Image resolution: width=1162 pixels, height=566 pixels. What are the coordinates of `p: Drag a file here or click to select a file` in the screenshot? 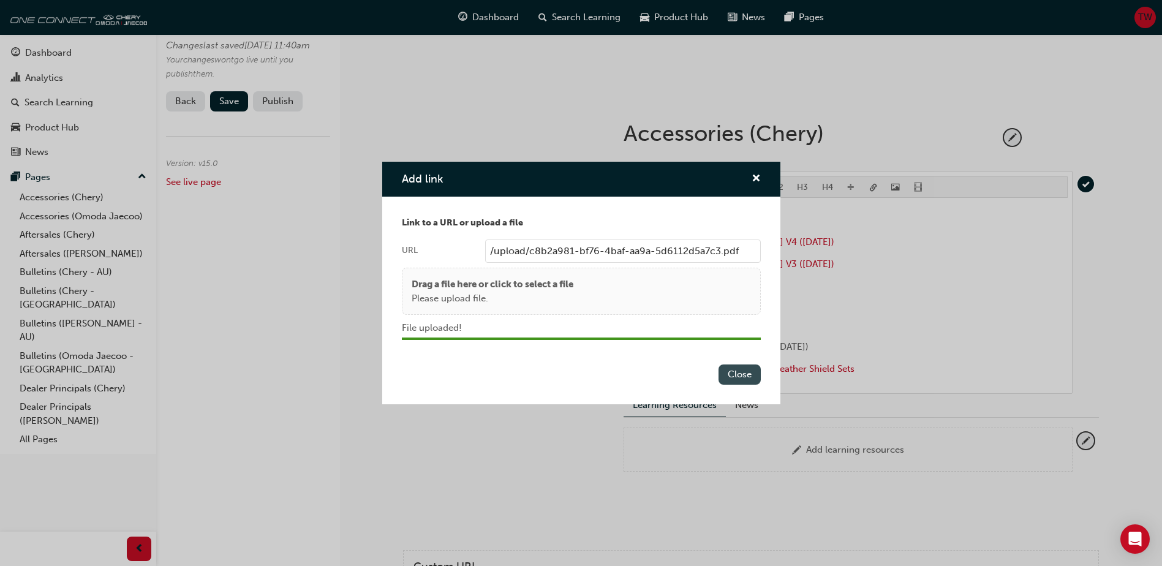 It's located at (493, 284).